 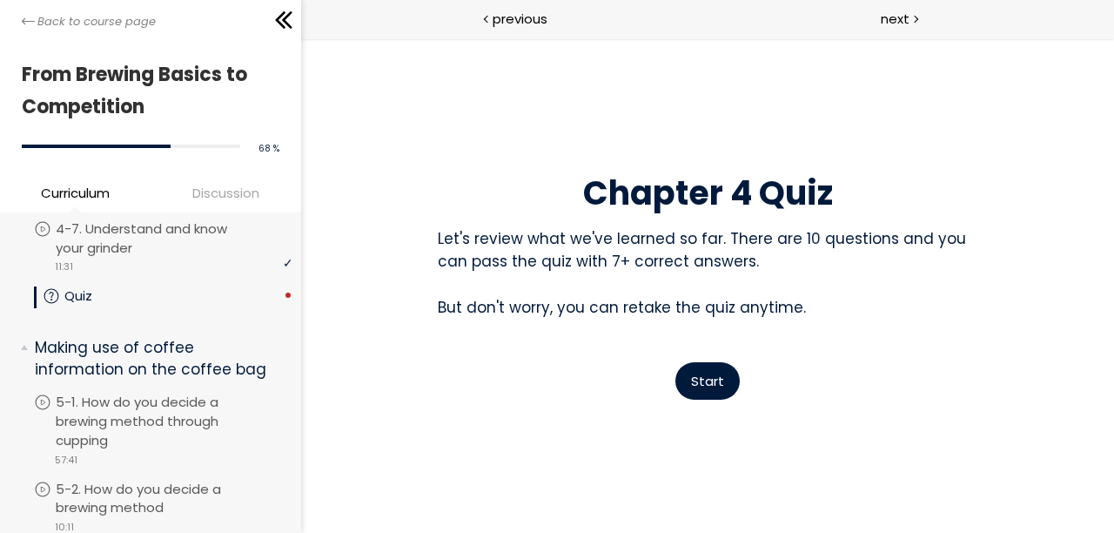 I want to click on button: Start, so click(x=407, y=342).